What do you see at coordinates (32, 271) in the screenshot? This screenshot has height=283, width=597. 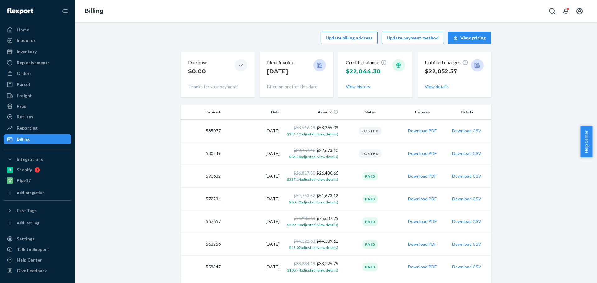 I see `div: Give Feedback` at bounding box center [32, 271].